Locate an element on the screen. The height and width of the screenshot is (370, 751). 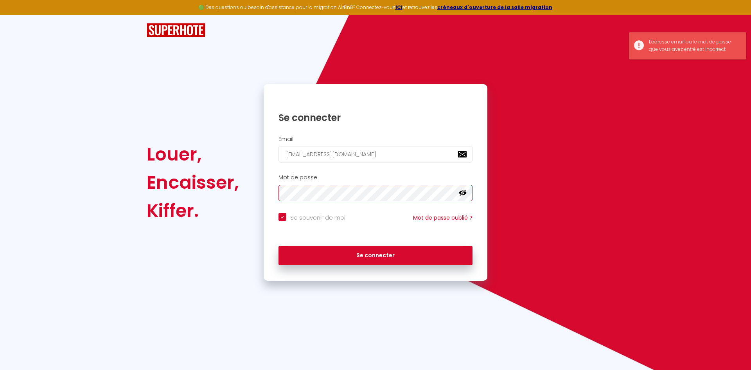
div: L'adresse email ou le mot de passe que vous avez entré est incorrect is located at coordinates (694, 46).